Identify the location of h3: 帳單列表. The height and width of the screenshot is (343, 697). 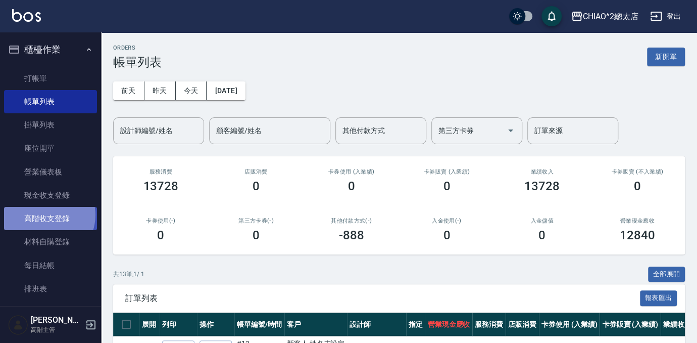
(137, 62).